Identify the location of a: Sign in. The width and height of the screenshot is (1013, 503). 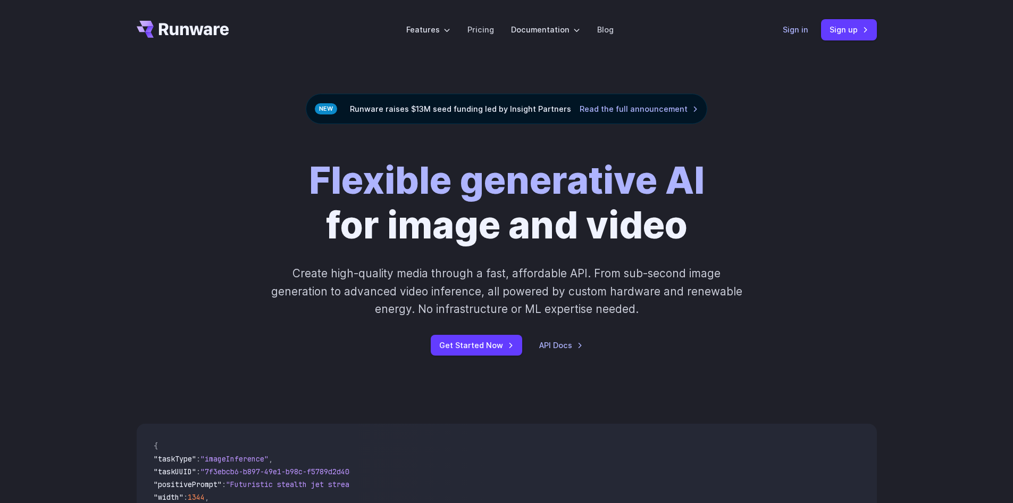
(796, 29).